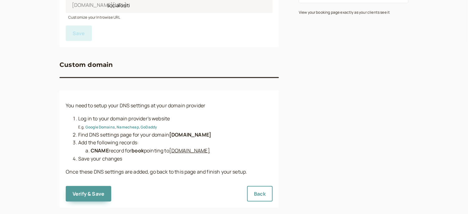 The width and height of the screenshot is (468, 214). I want to click on a: Namecheap, so click(127, 127).